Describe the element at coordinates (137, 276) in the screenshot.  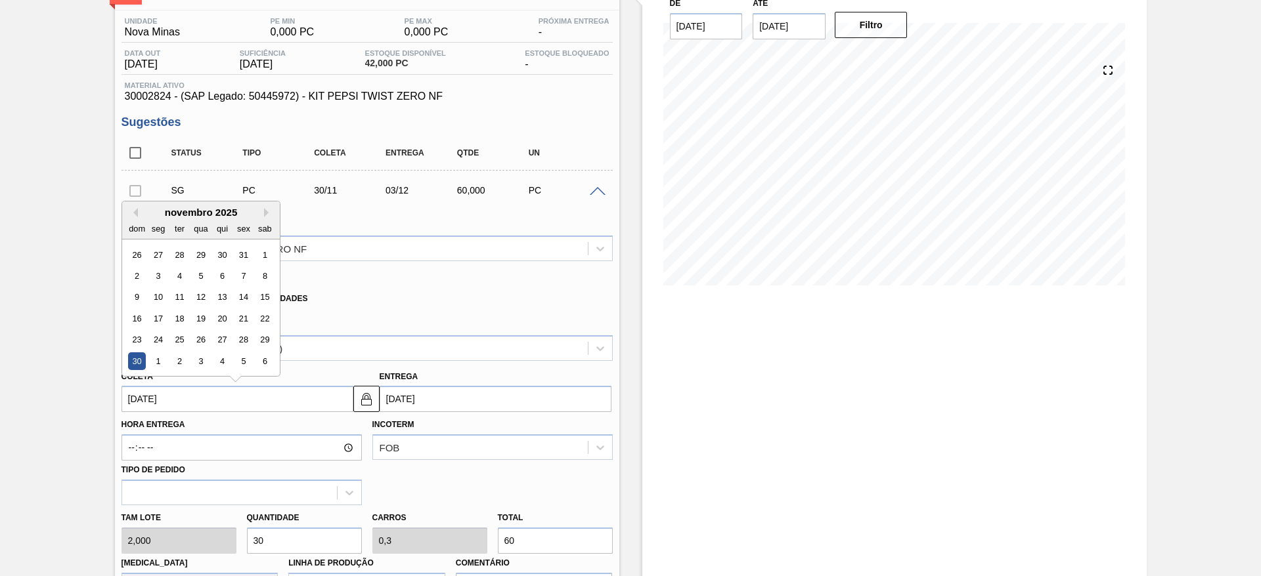
I see `div: Choose domingo, 2 de novembro de 2025` at that location.